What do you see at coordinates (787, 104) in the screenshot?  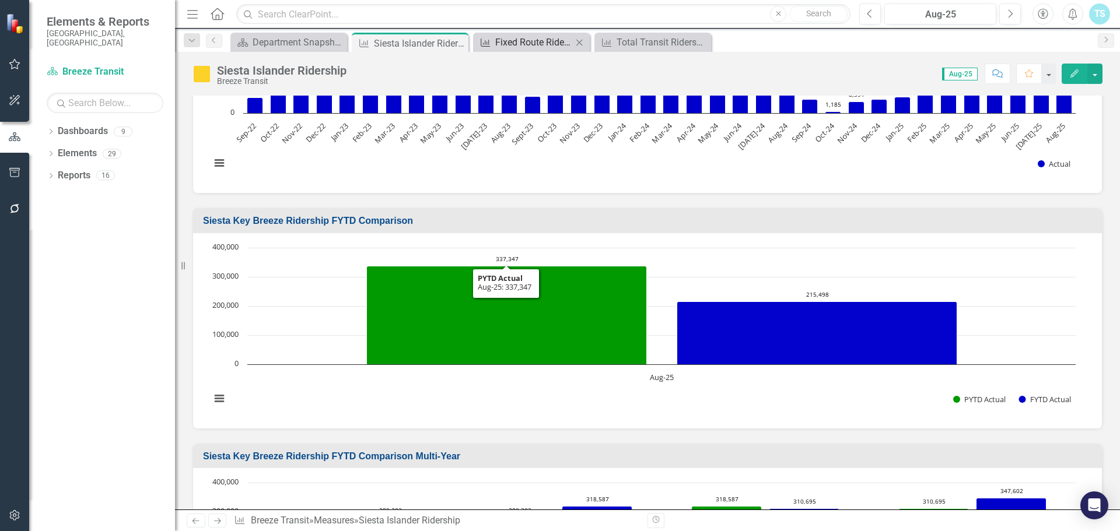 I see `path: Aug-24, 13,988. Actual.` at bounding box center [787, 104].